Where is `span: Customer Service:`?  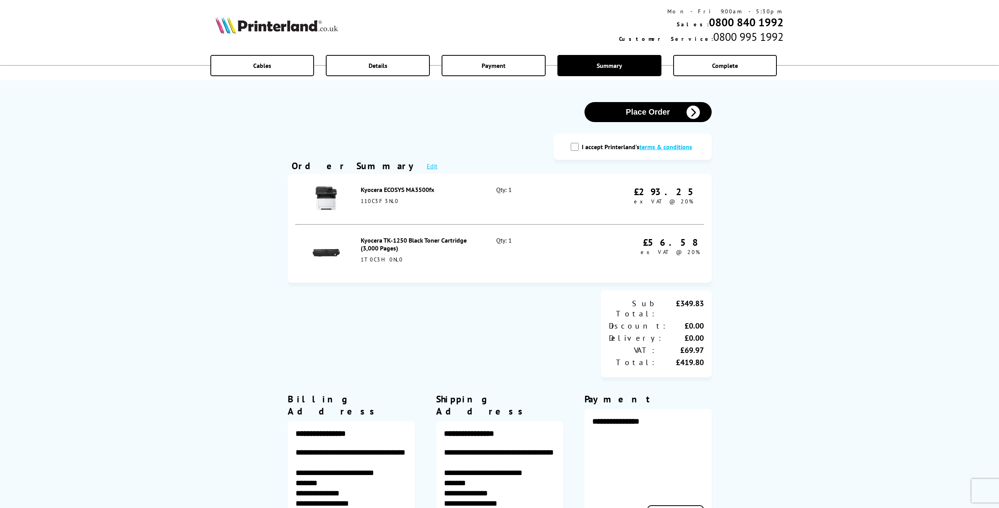 span: Customer Service: is located at coordinates (666, 39).